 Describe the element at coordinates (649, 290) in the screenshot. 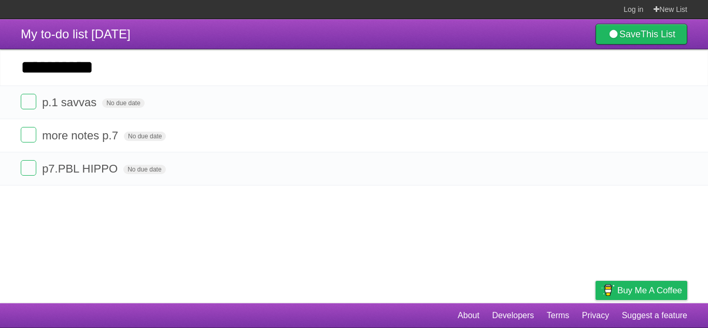

I see `span: Buy me a coffee` at that location.